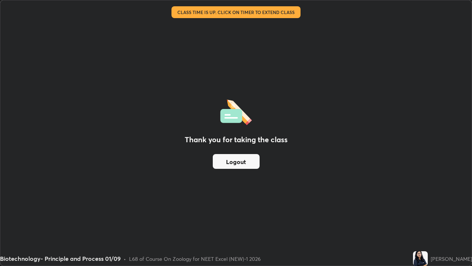 This screenshot has height=266, width=472. I want to click on h2: Thank you for taking the class, so click(236, 140).